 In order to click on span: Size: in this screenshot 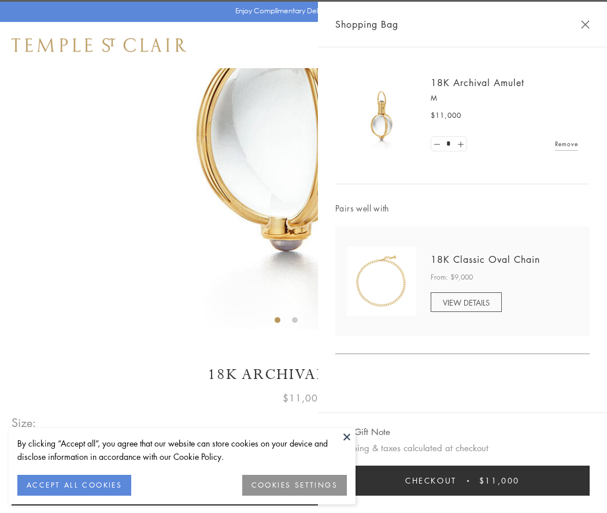, I will do `click(24, 423)`.